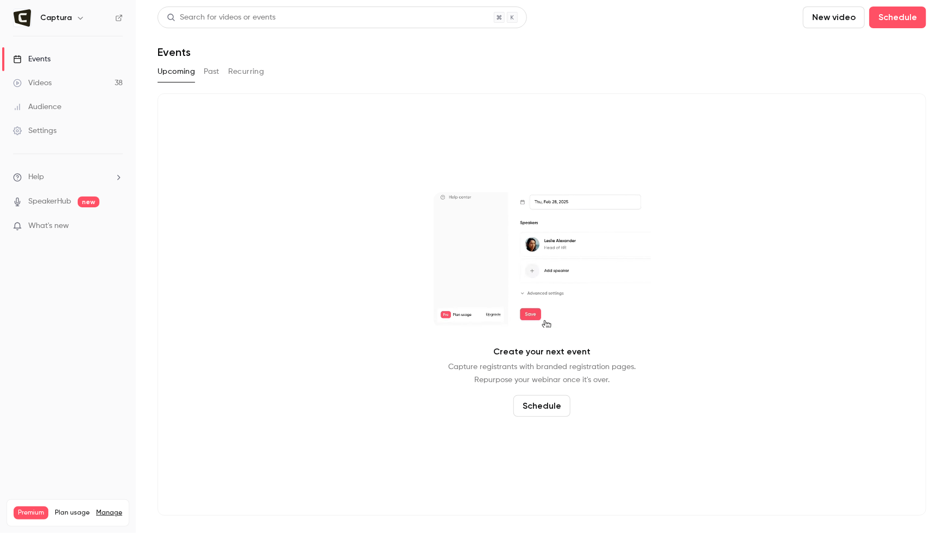 This screenshot has width=948, height=533. Describe the element at coordinates (542, 374) in the screenshot. I see `p: Capture registrants with branded registration pages. Repurpose your webinar once it's over.` at that location.